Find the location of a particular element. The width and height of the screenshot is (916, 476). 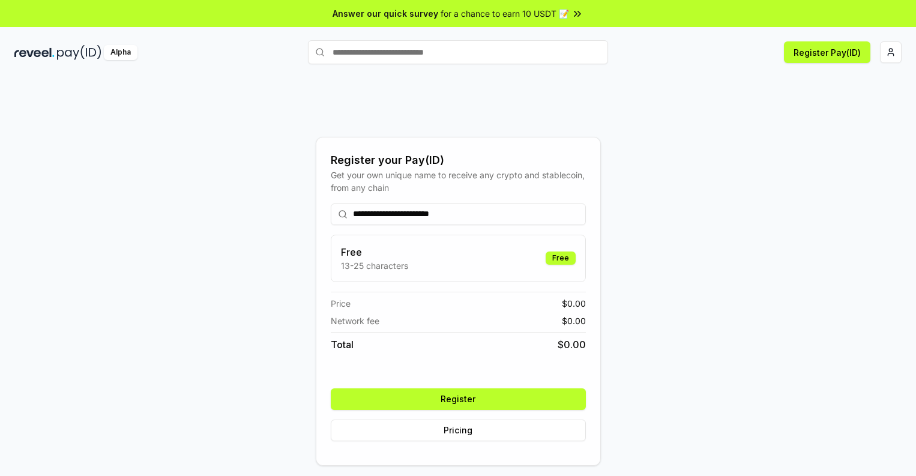

button: Register Pay(ID) is located at coordinates (827, 52).